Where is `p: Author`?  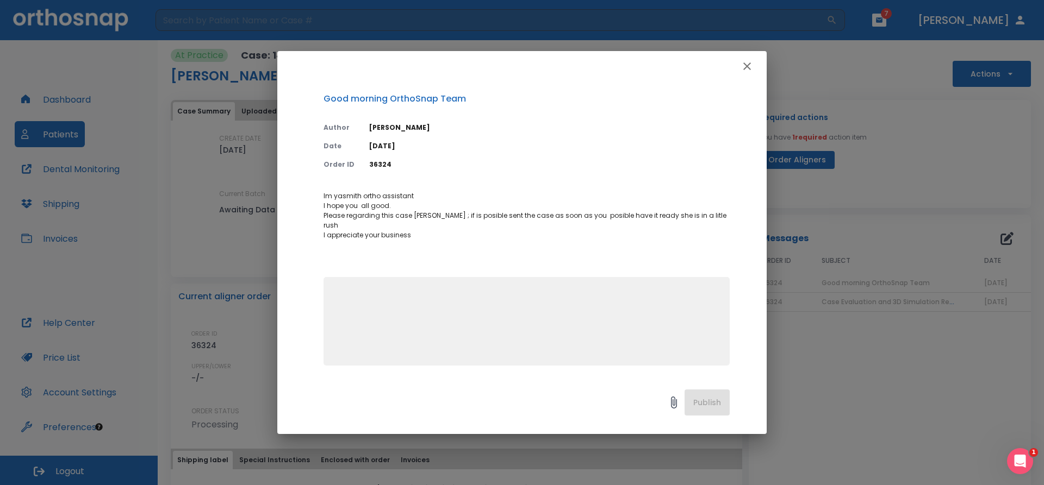 p: Author is located at coordinates (340, 128).